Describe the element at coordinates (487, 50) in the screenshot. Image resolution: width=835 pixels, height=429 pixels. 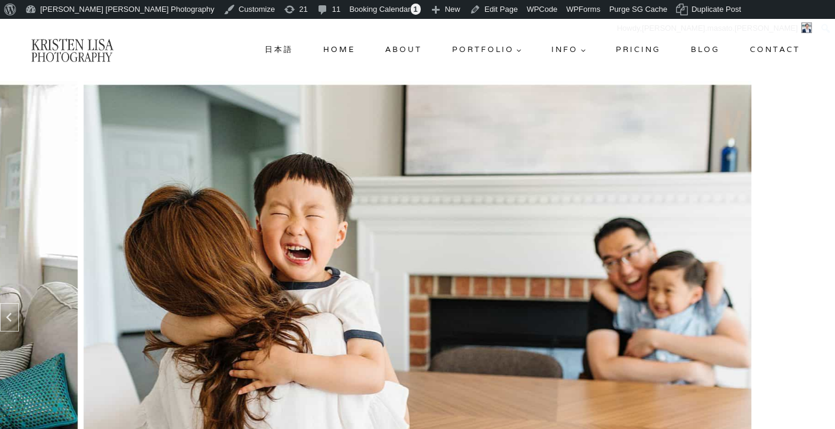
I see `span: Portfolio` at that location.